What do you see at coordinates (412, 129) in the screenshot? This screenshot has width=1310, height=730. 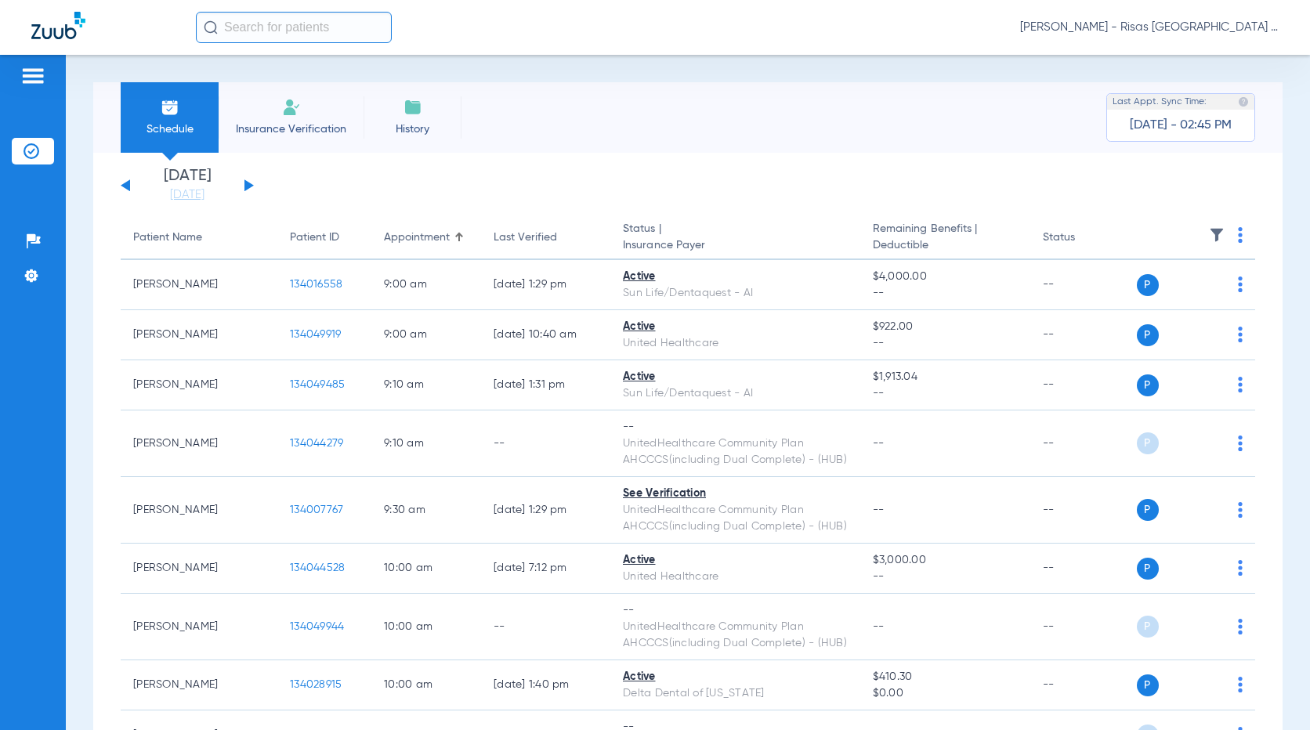 I see `span: History` at bounding box center [412, 129].